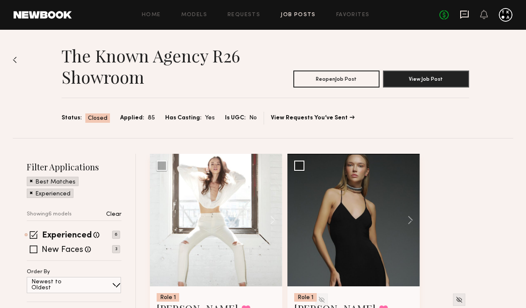  Describe the element at coordinates (62, 250) in the screenshot. I see `label: New Faces` at that location.